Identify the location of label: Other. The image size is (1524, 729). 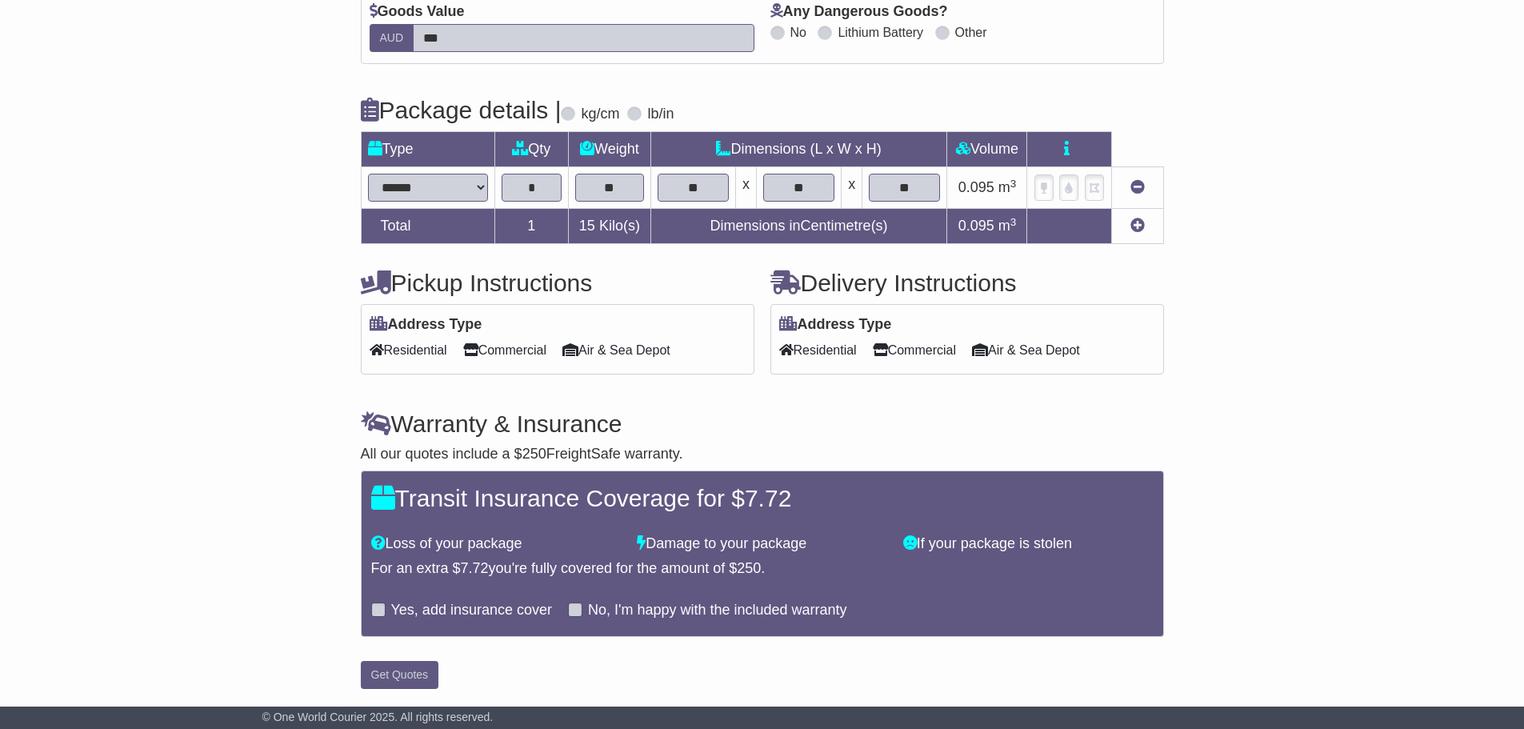
(971, 32).